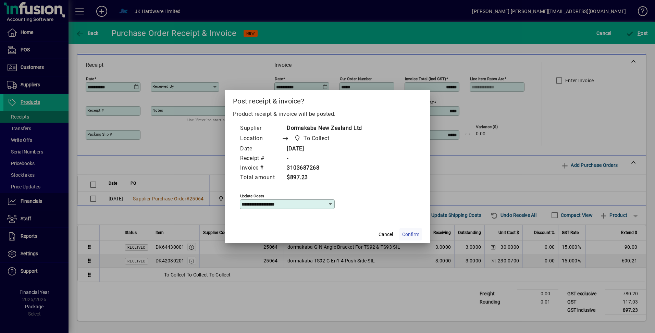  I want to click on td: 3103687268, so click(322, 168).